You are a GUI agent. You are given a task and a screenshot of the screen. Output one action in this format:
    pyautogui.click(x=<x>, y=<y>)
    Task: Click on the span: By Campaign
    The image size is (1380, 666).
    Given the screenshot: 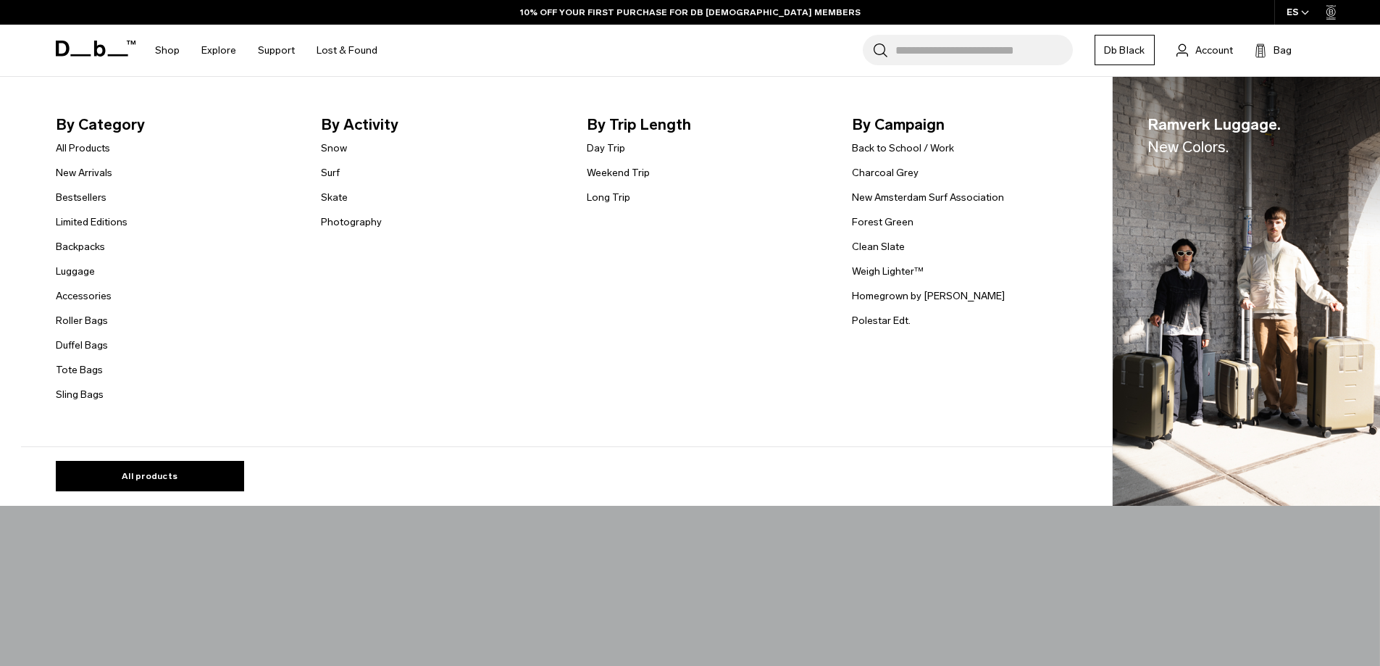 What is the action you would take?
    pyautogui.click(x=973, y=125)
    